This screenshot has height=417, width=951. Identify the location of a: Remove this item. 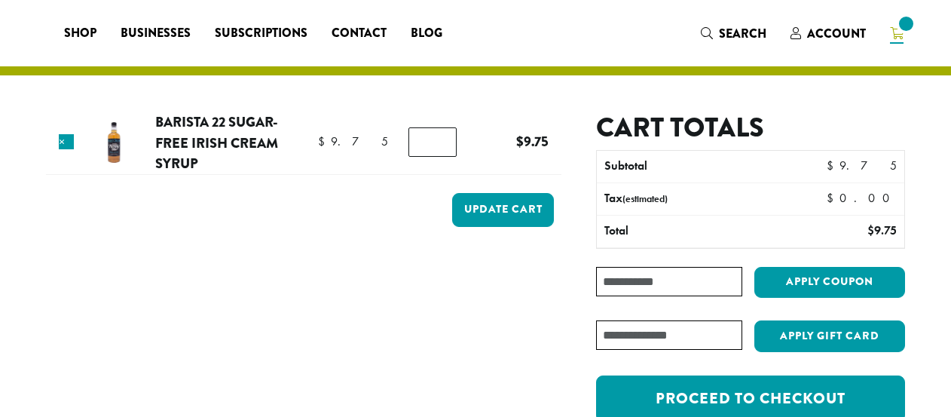
(66, 142).